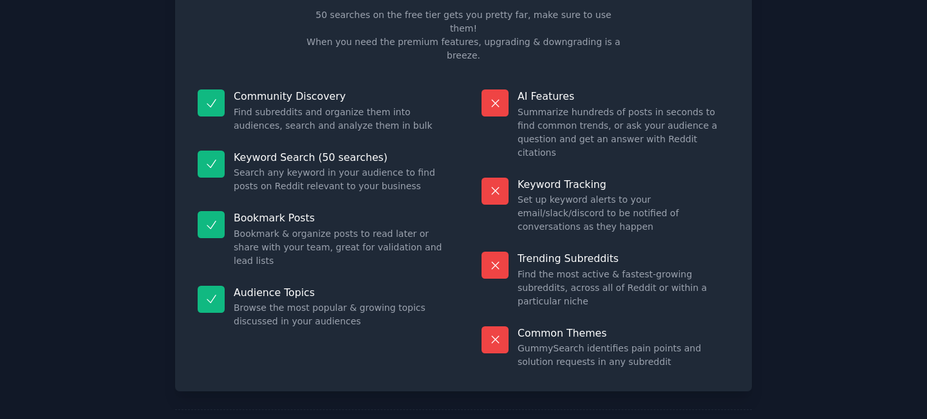  I want to click on dd: Browse the most popular & growing topics discussed in your audiences, so click(339, 315).